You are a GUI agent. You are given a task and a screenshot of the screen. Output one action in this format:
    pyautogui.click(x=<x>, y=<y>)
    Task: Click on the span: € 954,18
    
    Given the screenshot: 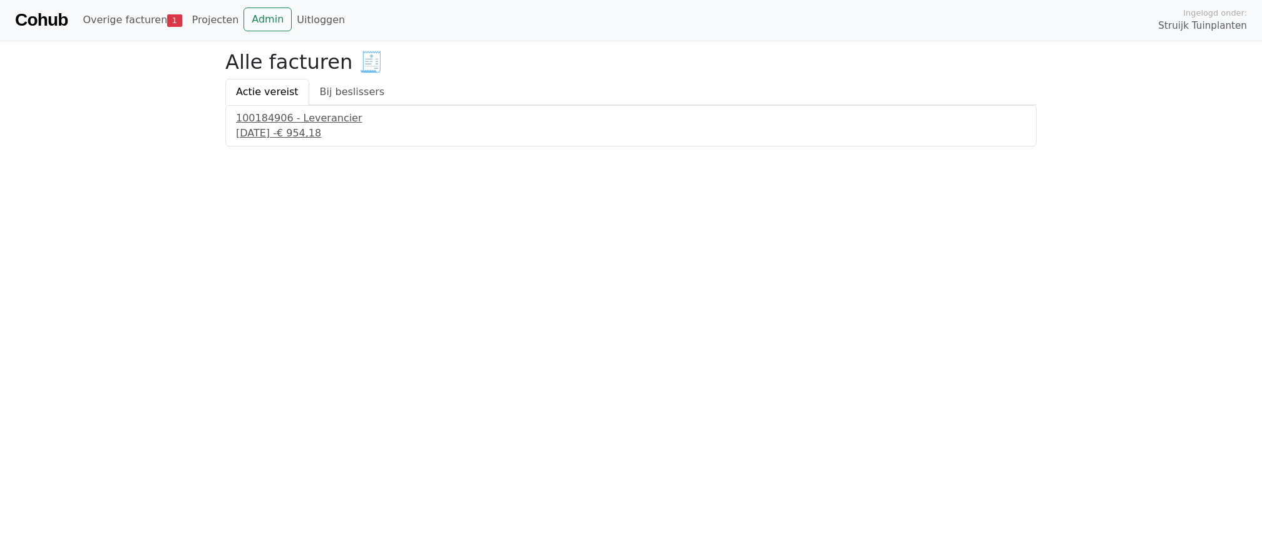 What is the action you would take?
    pyautogui.click(x=299, y=133)
    